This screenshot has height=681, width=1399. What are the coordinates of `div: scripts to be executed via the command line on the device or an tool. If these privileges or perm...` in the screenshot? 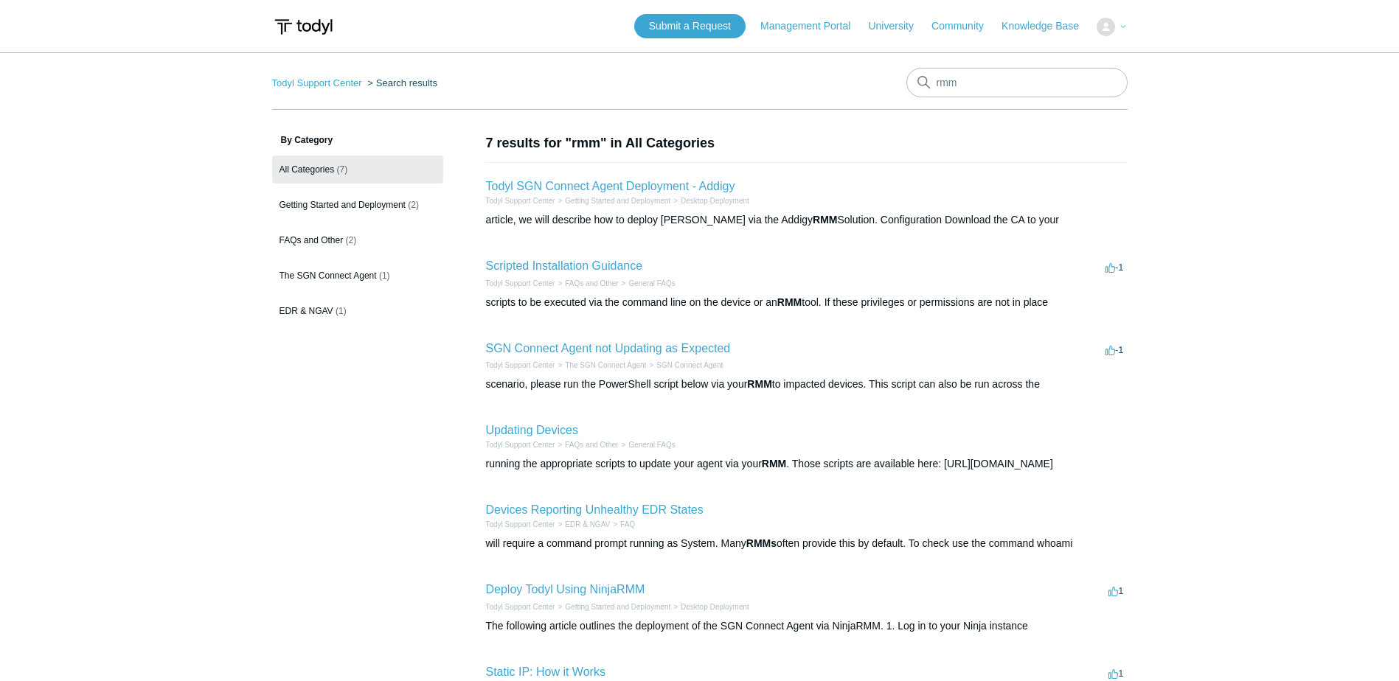 It's located at (807, 302).